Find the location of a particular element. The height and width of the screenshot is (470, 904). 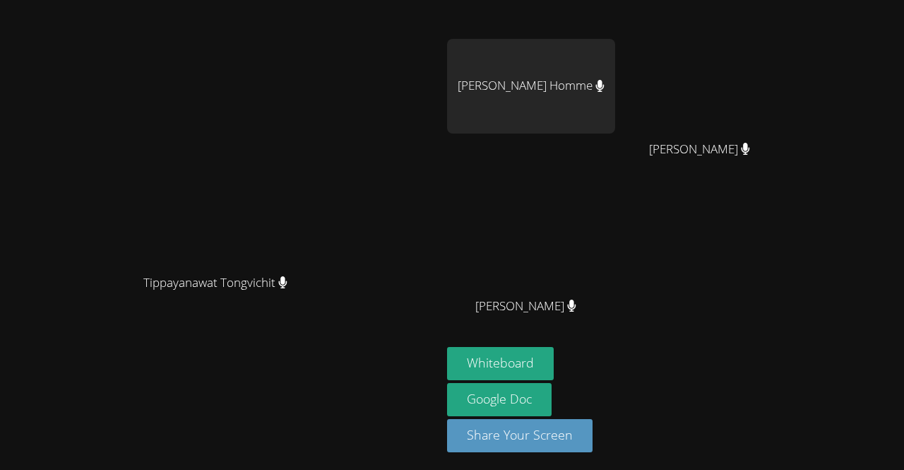

button: Share Your Screen is located at coordinates (520, 435).